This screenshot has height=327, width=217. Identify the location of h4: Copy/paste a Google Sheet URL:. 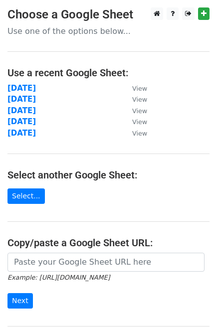
(108, 243).